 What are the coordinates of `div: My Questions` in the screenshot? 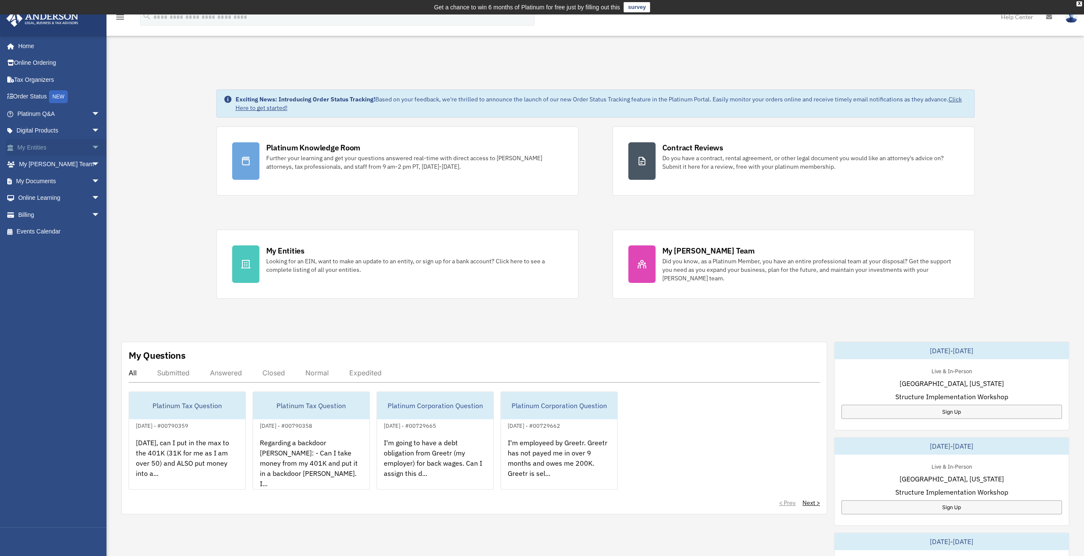 It's located at (157, 355).